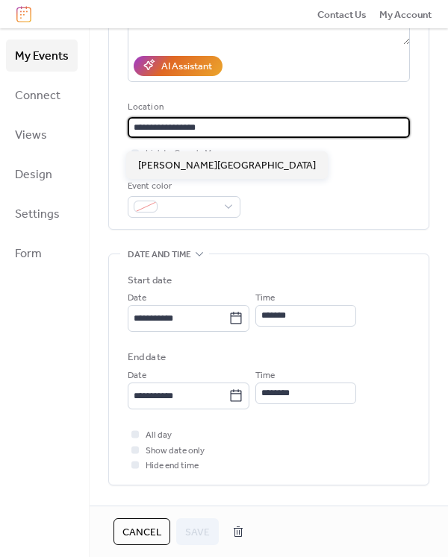 This screenshot has height=557, width=448. Describe the element at coordinates (42, 134) in the screenshot. I see `a: Views` at that location.